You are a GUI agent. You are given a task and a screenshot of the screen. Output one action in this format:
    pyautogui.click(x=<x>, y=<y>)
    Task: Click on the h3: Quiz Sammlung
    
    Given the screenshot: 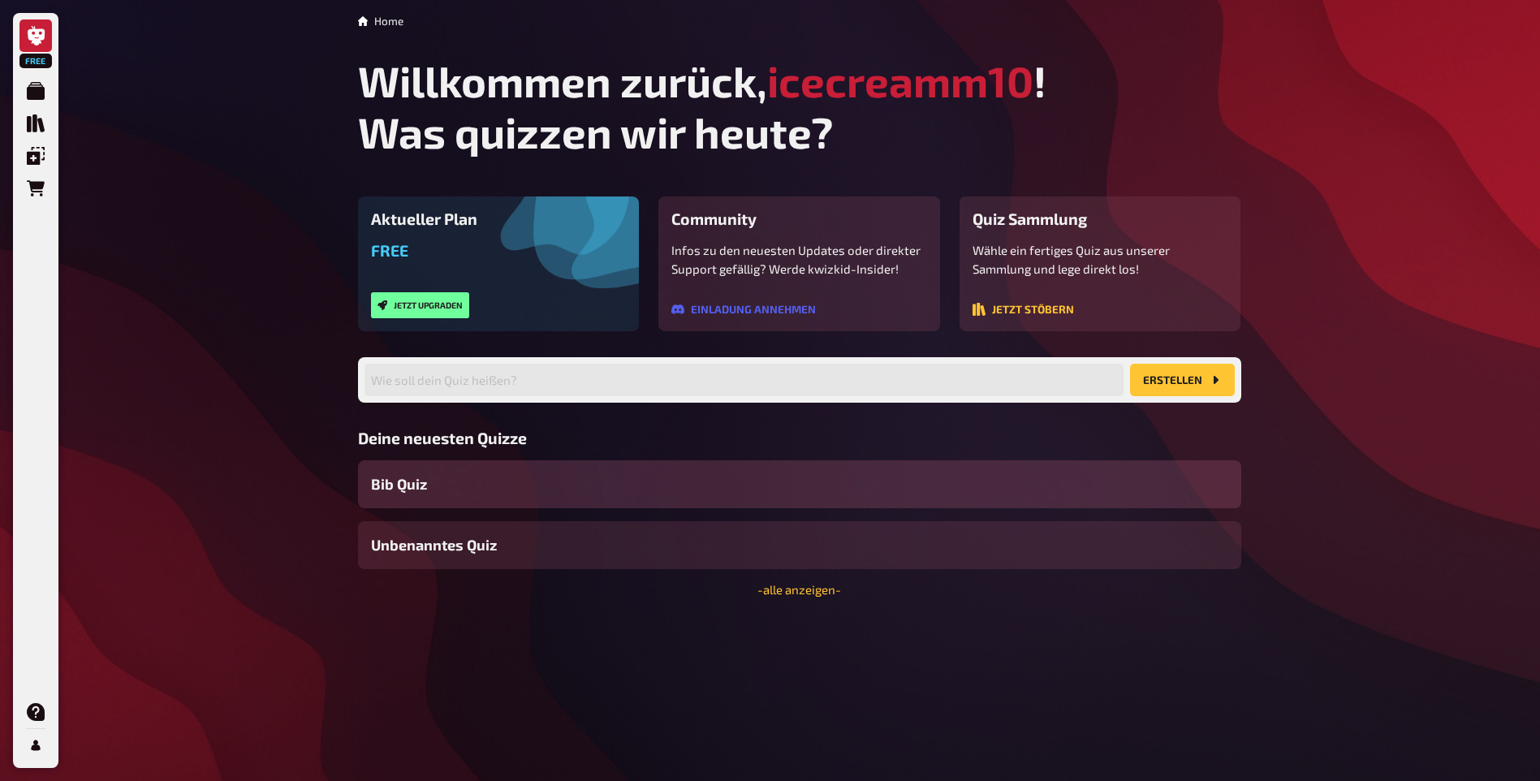 What is the action you would take?
    pyautogui.click(x=1100, y=218)
    